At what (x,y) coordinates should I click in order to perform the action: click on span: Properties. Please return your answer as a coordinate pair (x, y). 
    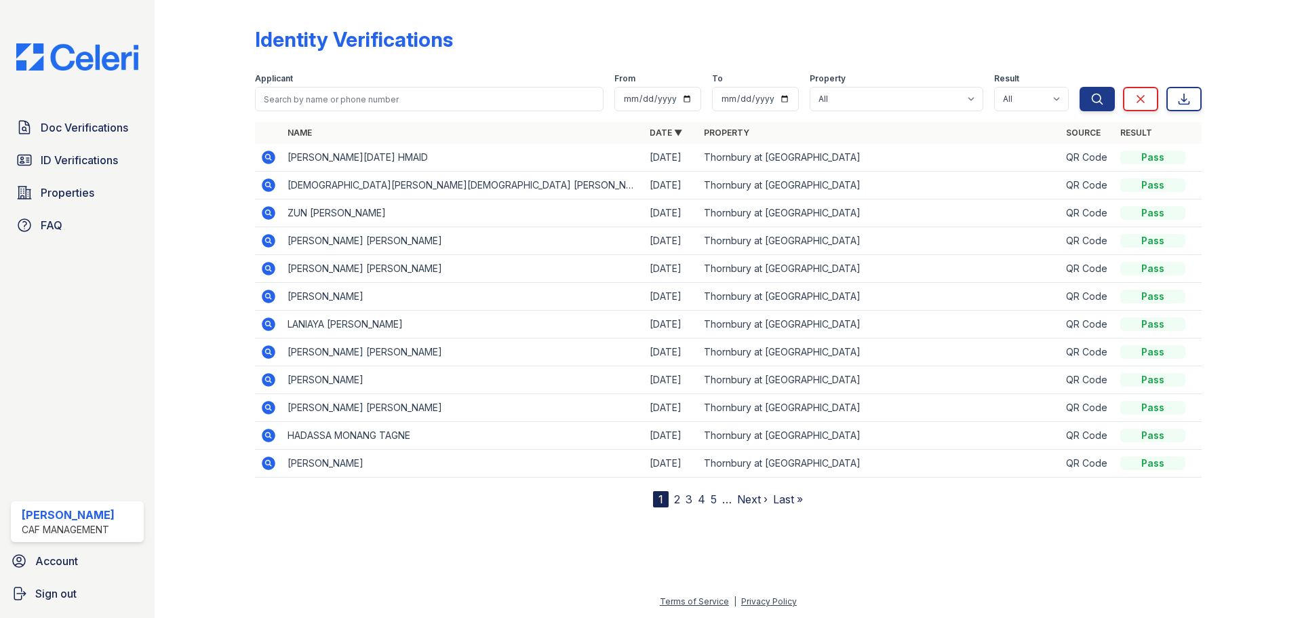
    Looking at the image, I should click on (67, 193).